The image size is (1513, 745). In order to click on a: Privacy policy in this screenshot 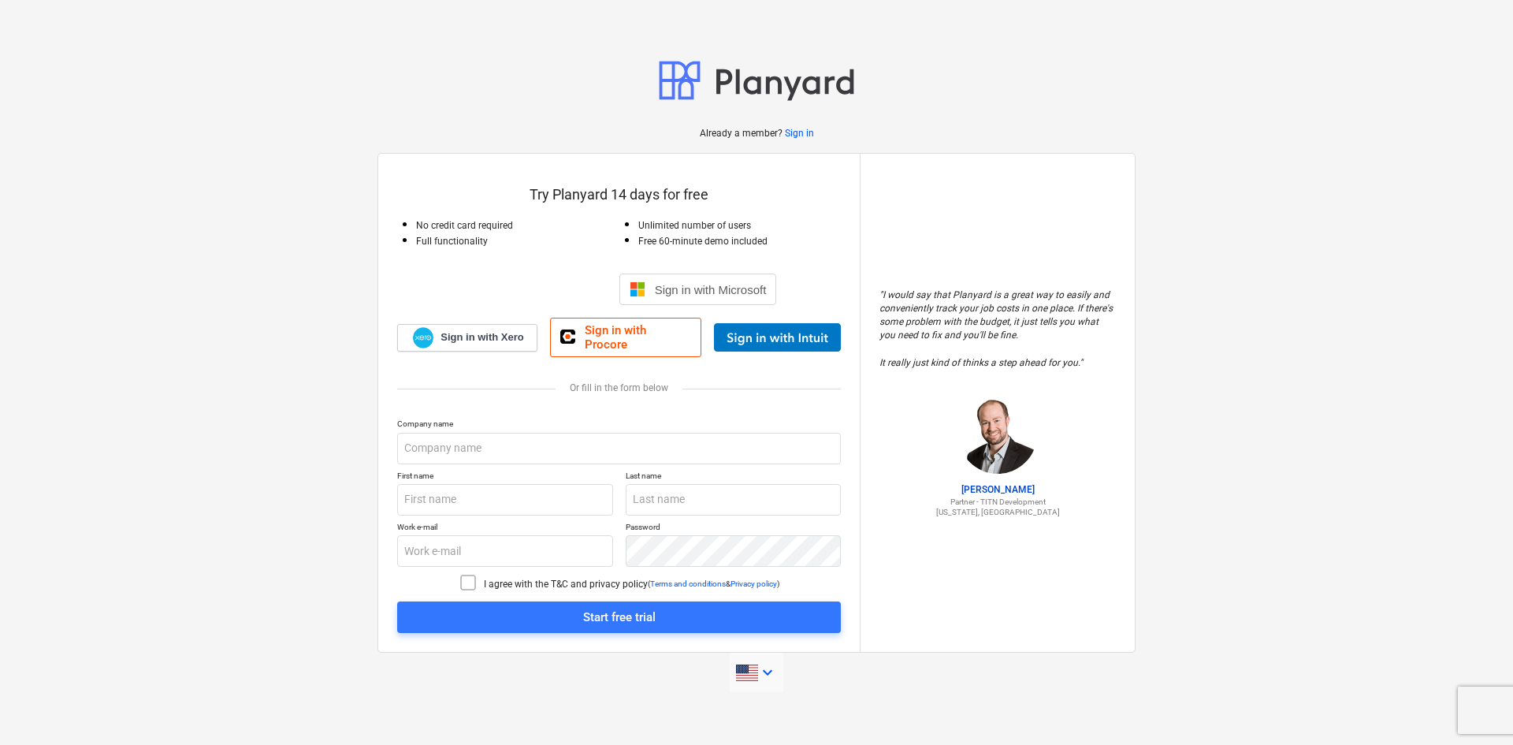, I will do `click(753, 583)`.